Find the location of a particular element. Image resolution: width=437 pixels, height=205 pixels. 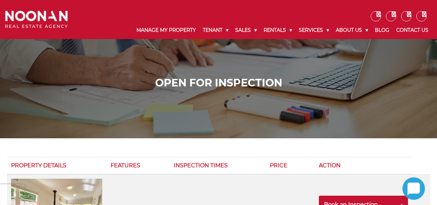

img: Noonan Real Estate Agency is located at coordinates (36, 19).